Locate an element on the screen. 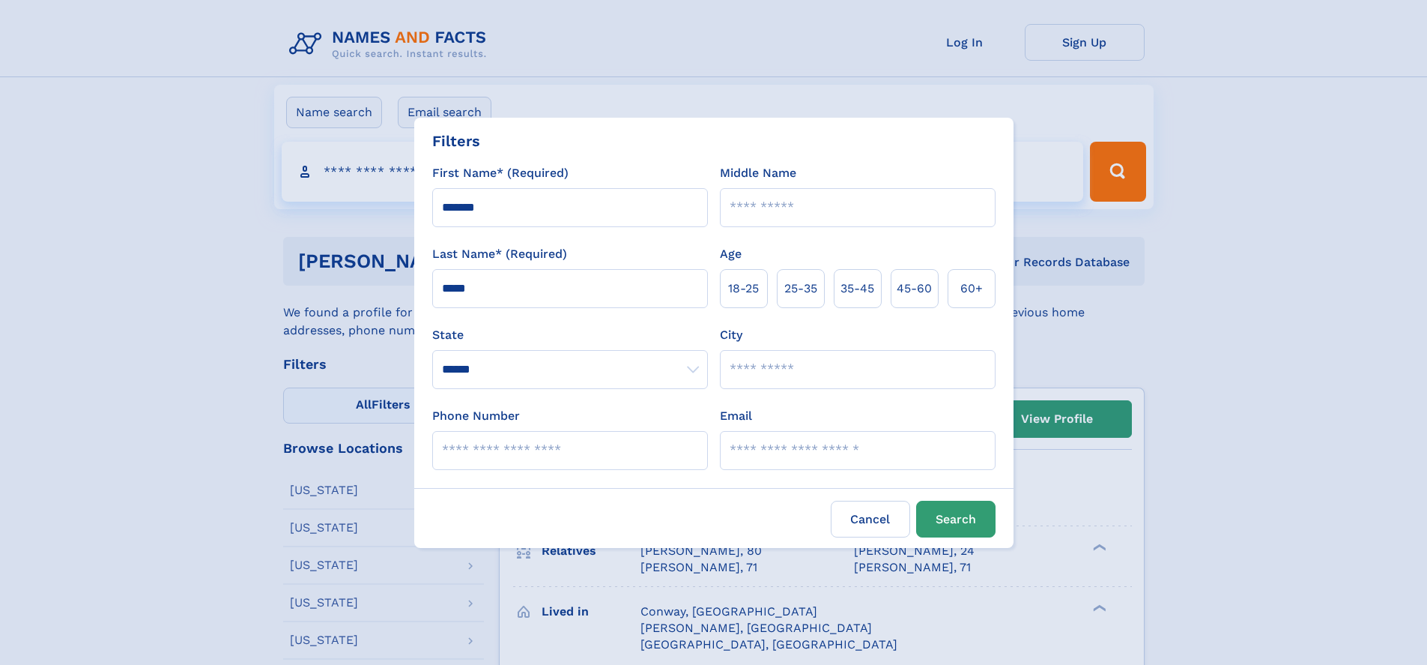  span: 35‑45 is located at coordinates (857, 288).